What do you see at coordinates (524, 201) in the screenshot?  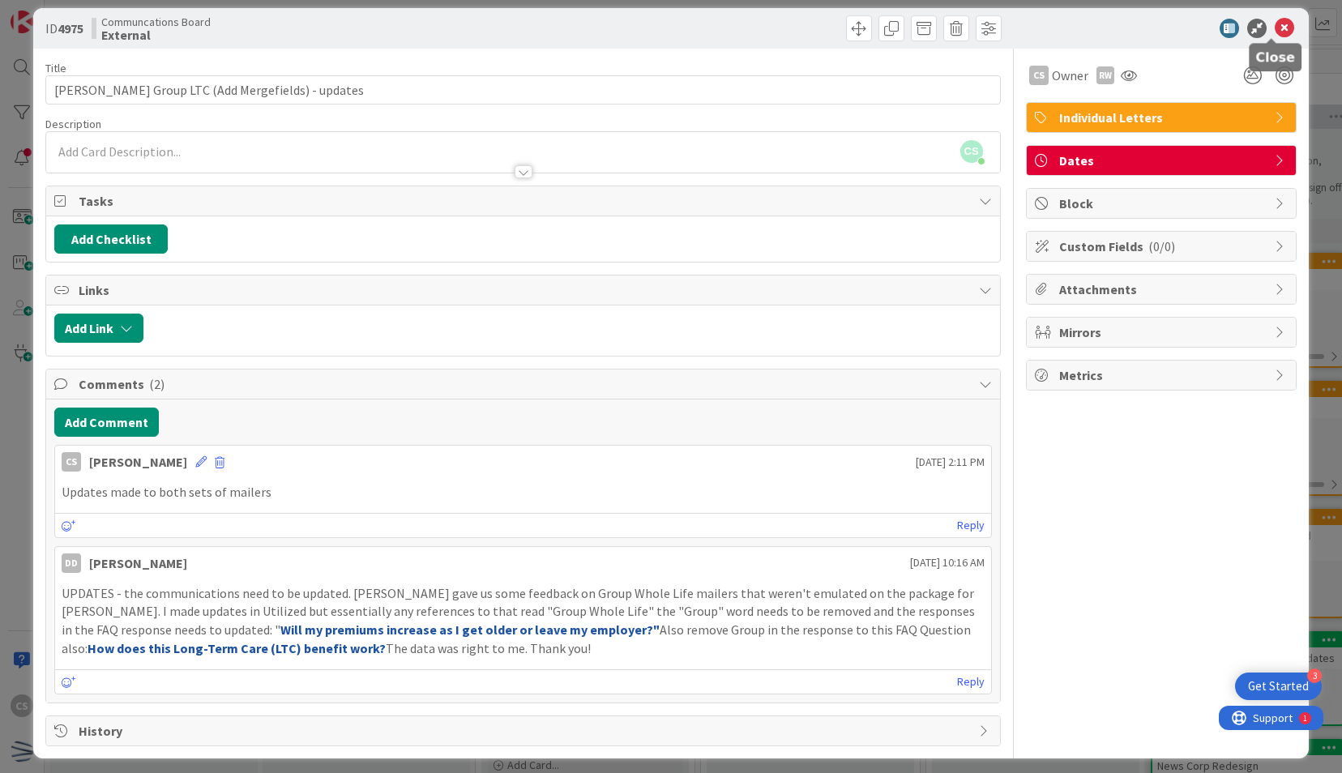 I see `span: Tasks` at bounding box center [524, 201].